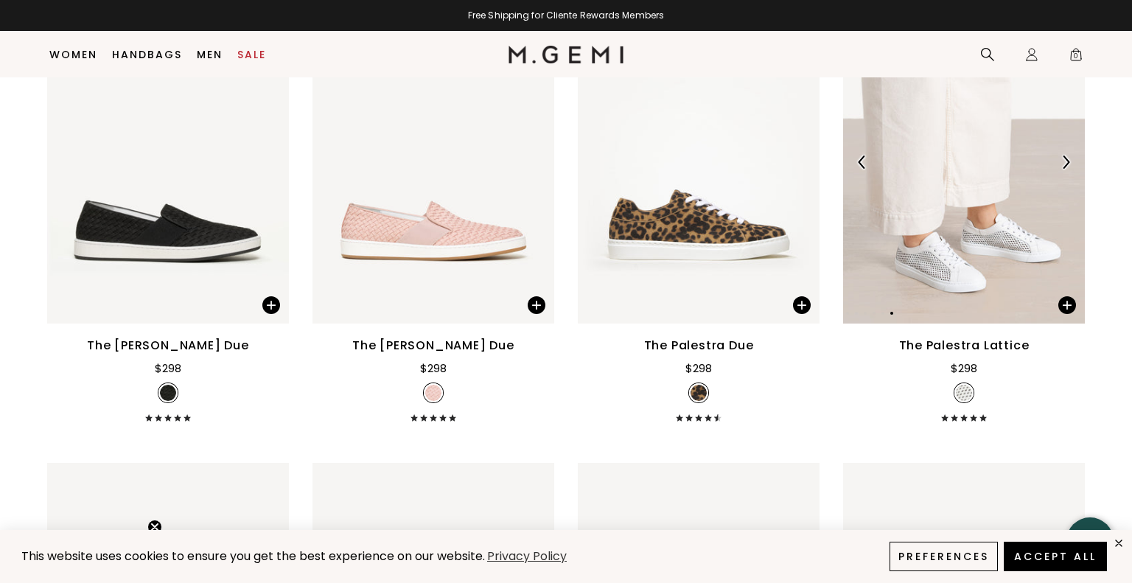  I want to click on a: Women, so click(73, 55).